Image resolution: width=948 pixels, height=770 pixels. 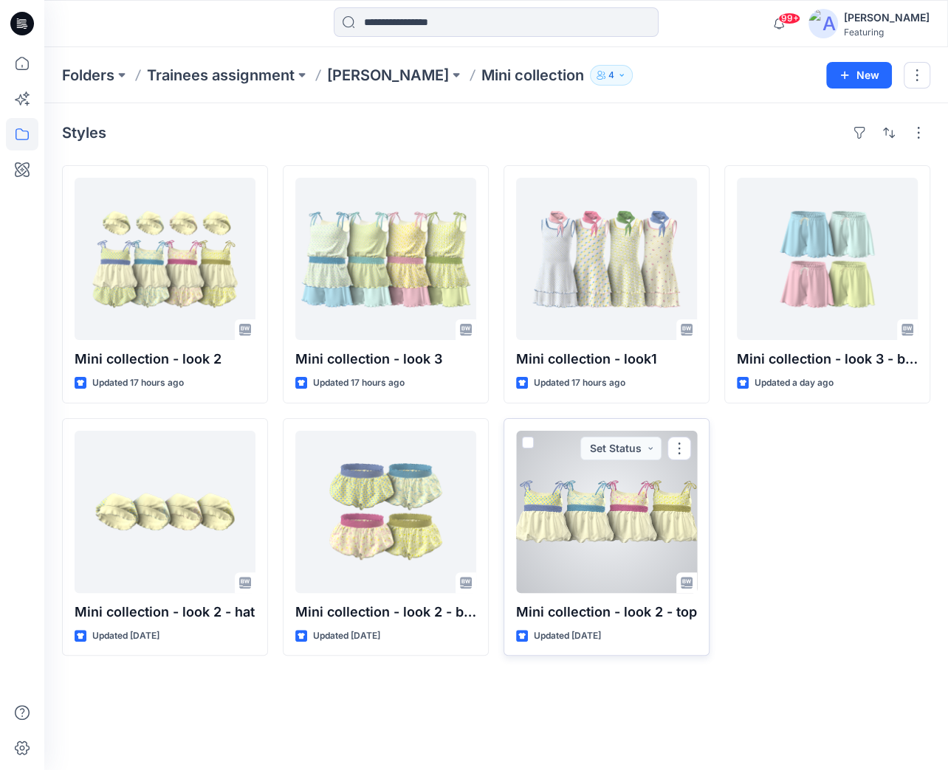 I want to click on h4: Styles, so click(x=84, y=133).